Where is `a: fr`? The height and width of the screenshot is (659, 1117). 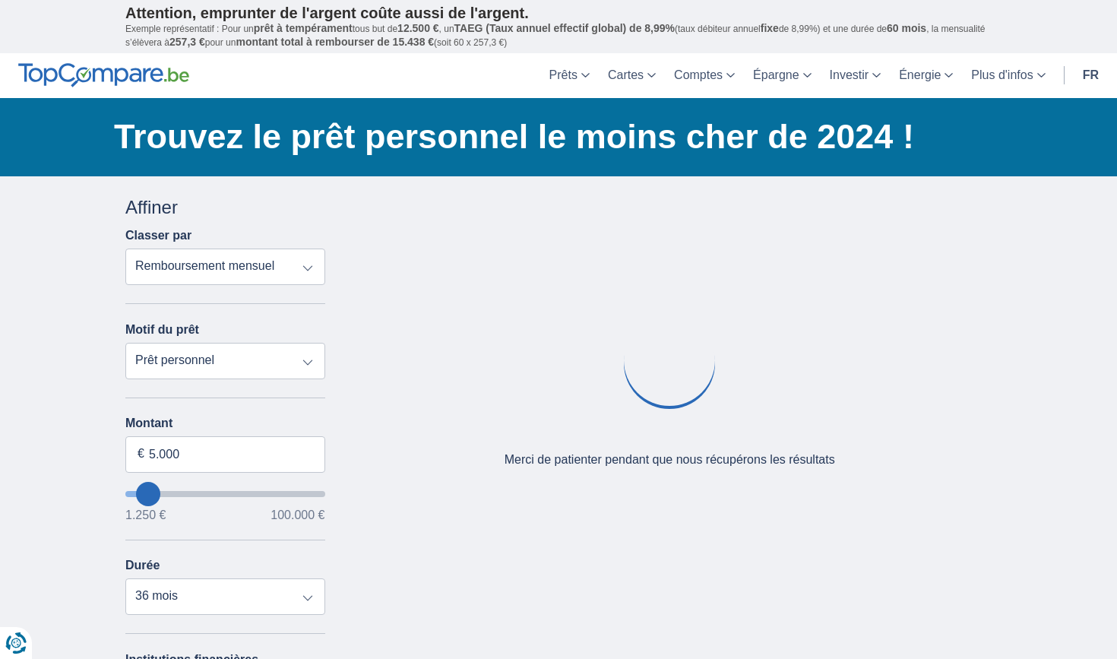 a: fr is located at coordinates (1091, 75).